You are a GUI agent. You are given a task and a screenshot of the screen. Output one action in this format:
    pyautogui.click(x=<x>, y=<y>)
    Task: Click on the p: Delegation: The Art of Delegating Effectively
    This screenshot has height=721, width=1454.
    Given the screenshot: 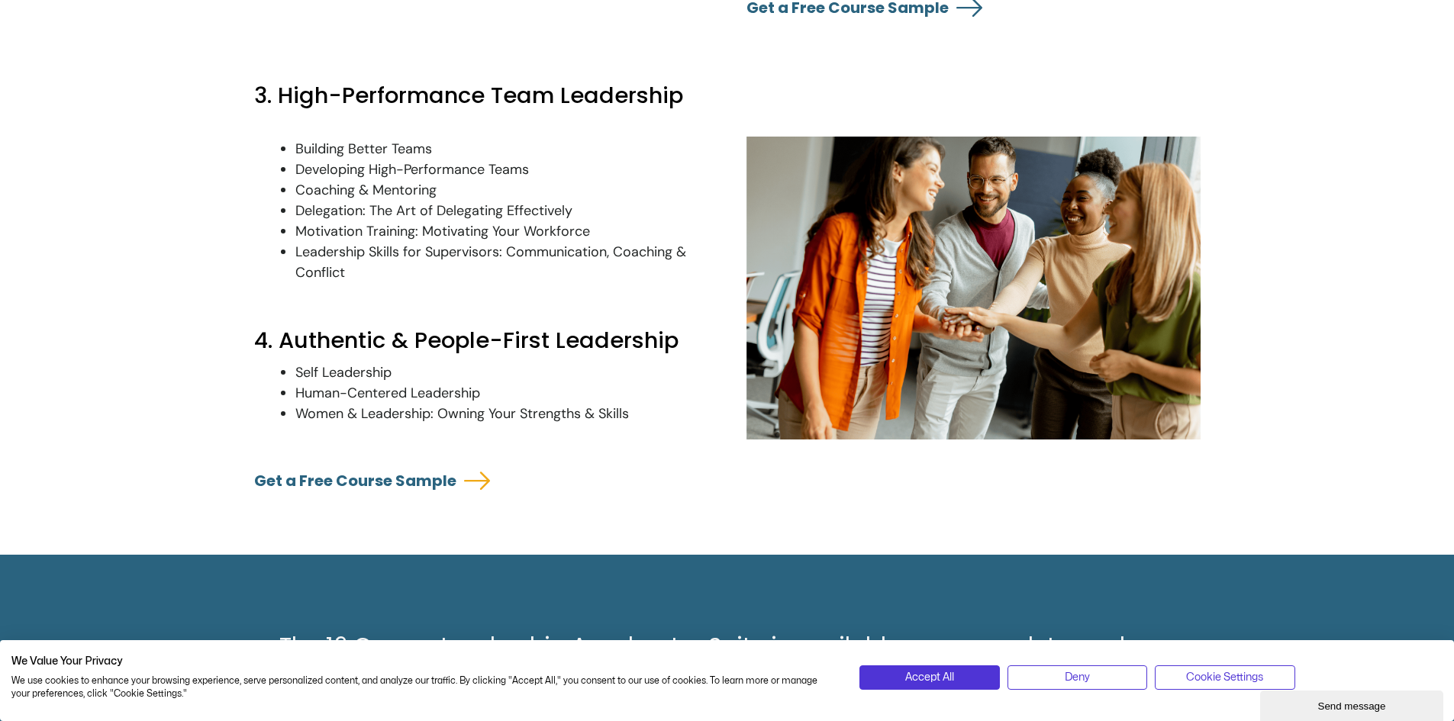 What is the action you would take?
    pyautogui.click(x=502, y=211)
    